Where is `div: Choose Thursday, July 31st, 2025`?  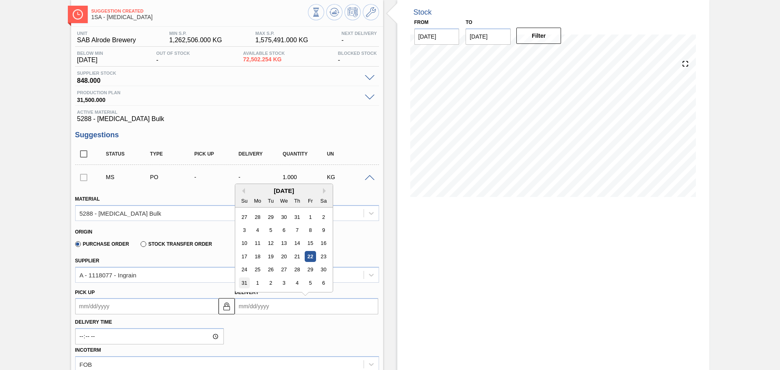
div: Choose Thursday, July 31st, 2025 is located at coordinates (297, 217).